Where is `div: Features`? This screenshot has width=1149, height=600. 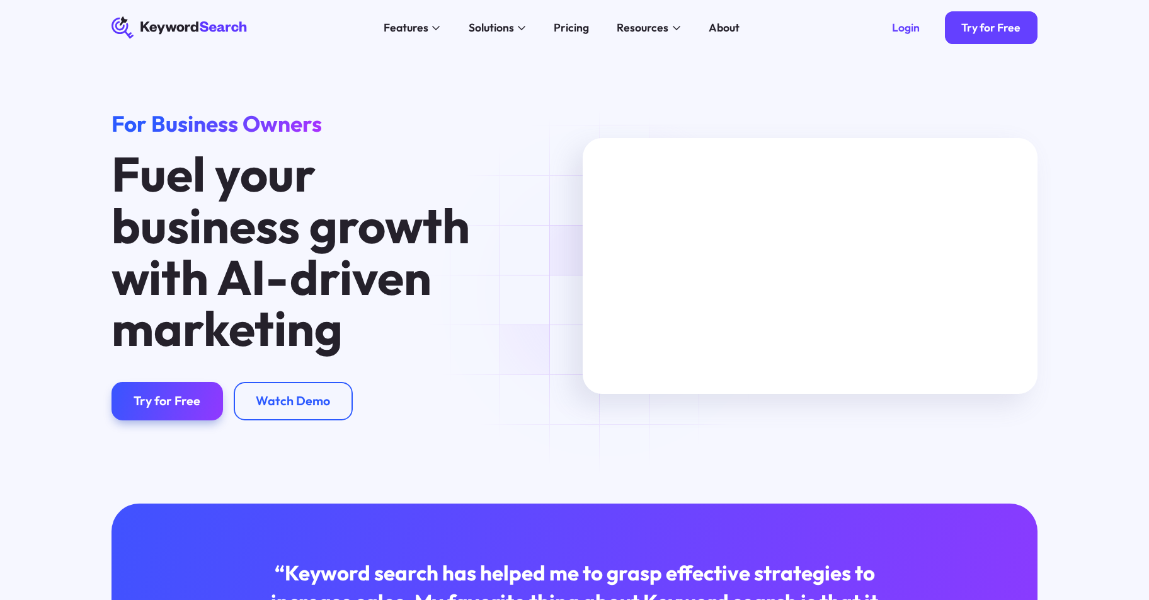 div: Features is located at coordinates (406, 28).